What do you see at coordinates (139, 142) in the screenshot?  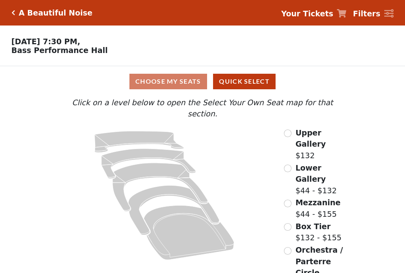 I see `path: Upper Gallery - Seats Available: 152` at bounding box center [139, 142].